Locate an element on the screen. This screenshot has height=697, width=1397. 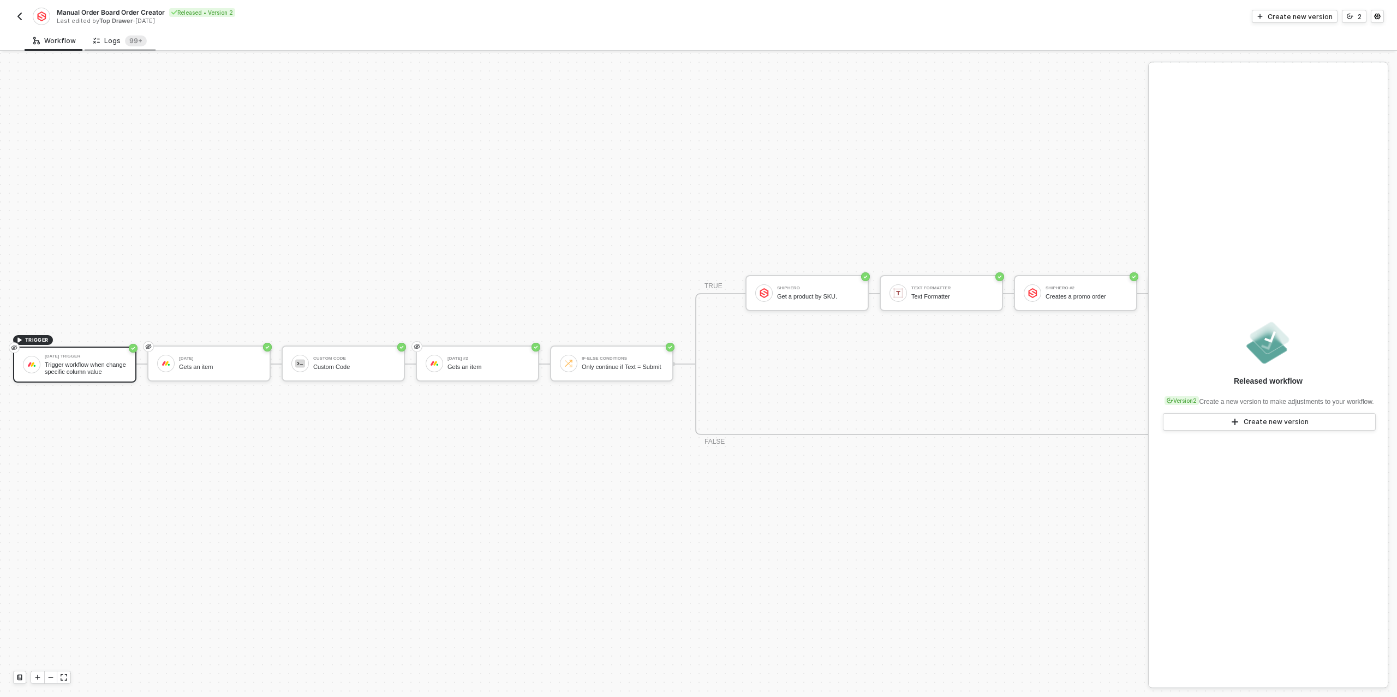
span: TRIGGER is located at coordinates (37, 340).